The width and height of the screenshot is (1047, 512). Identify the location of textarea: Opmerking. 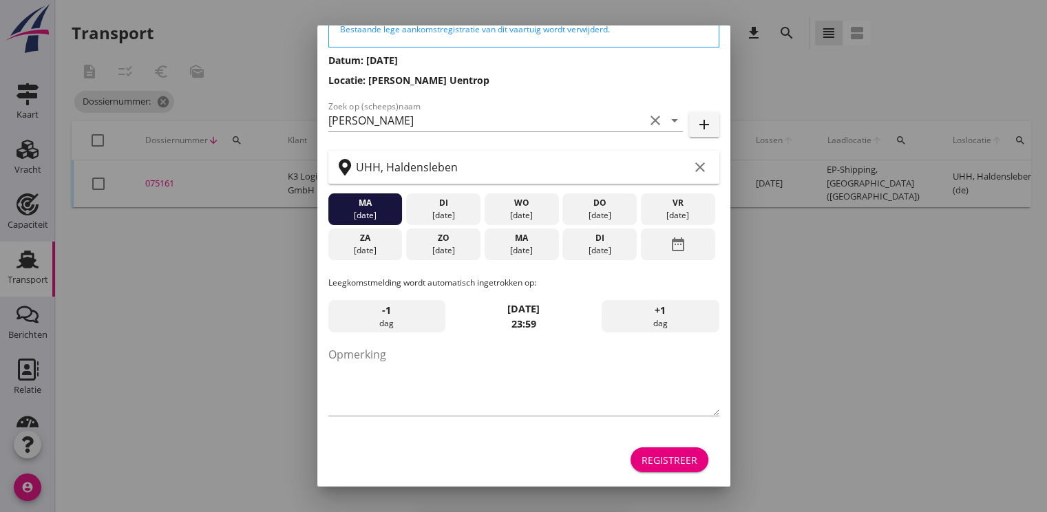
(524, 379).